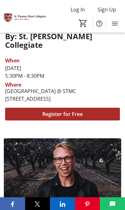 This screenshot has width=125, height=210. Describe the element at coordinates (63, 172) in the screenshot. I see `img: undefined` at that location.